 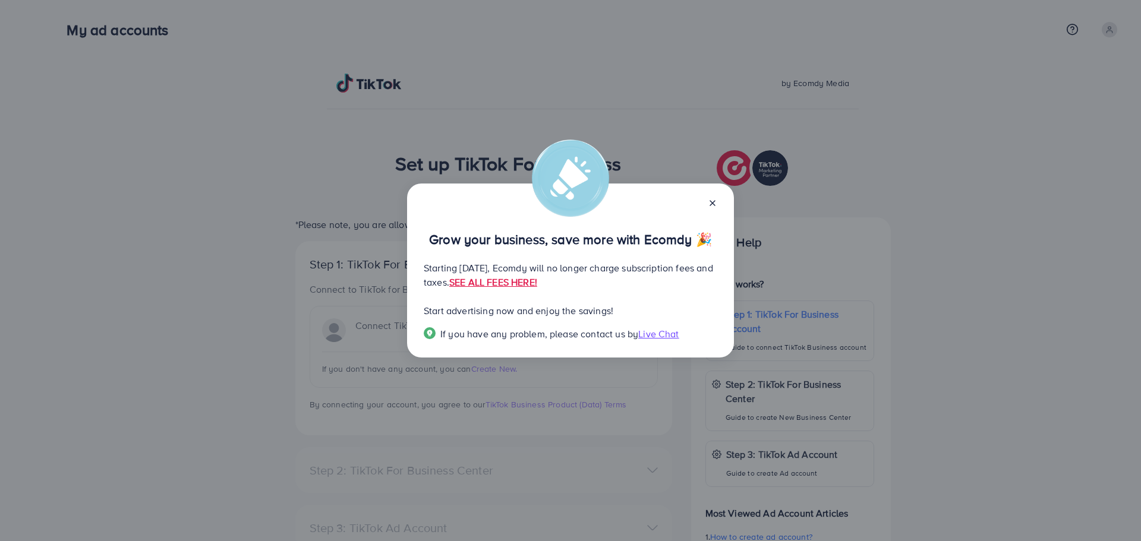 What do you see at coordinates (493, 282) in the screenshot?
I see `a: SEE ALL FEES HERE!` at bounding box center [493, 282].